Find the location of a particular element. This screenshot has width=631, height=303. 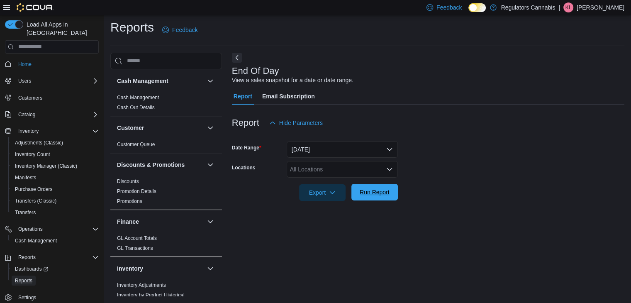

a: Purchase Orders is located at coordinates (34, 189).